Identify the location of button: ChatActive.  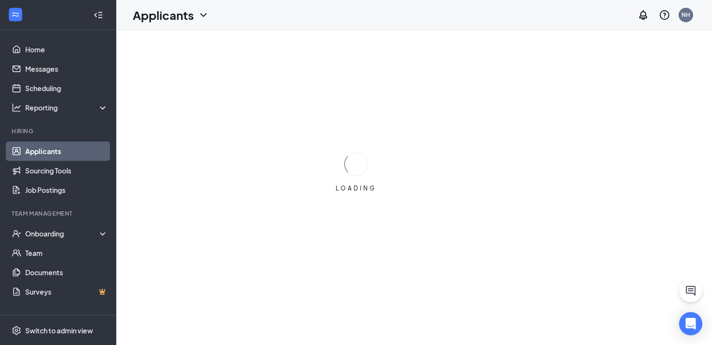
(691, 291).